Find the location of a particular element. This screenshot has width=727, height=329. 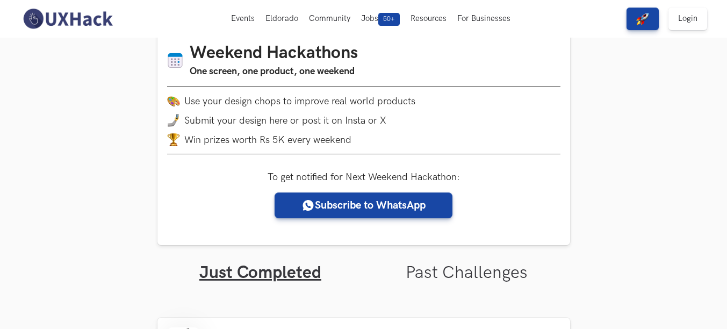

span: Submit your design here or post it on Insta or X is located at coordinates (285, 120).